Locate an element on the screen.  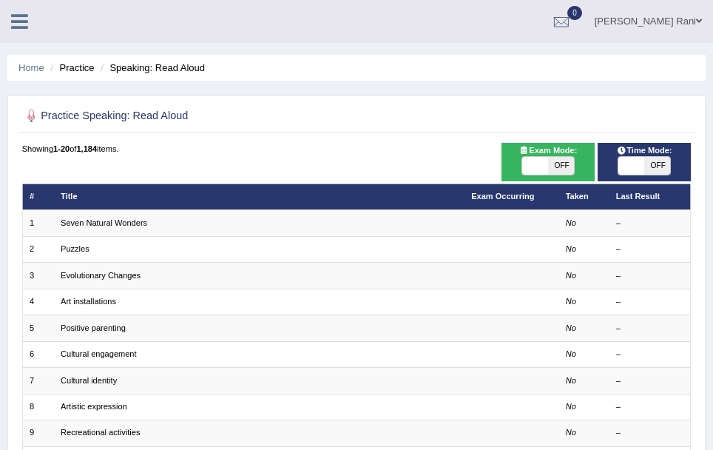
td: 1 is located at coordinates (38, 223).